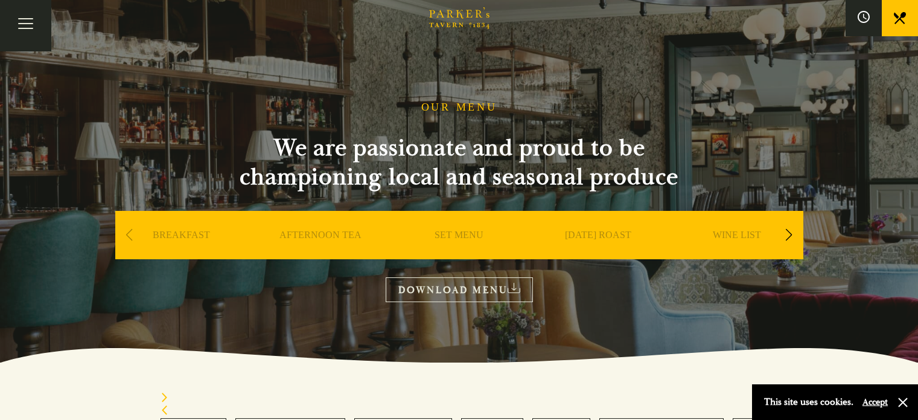 Image resolution: width=918 pixels, height=420 pixels. Describe the element at coordinates (903, 402) in the screenshot. I see `button: Close and accept` at that location.